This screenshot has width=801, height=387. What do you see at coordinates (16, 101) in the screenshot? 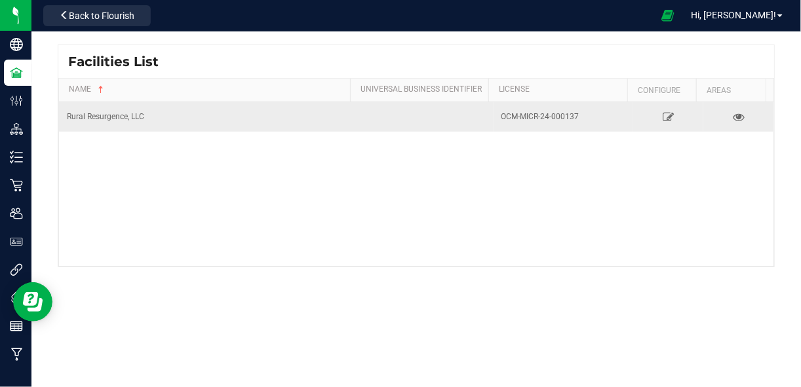
I see `inline-svg: Configuration` at bounding box center [16, 101].